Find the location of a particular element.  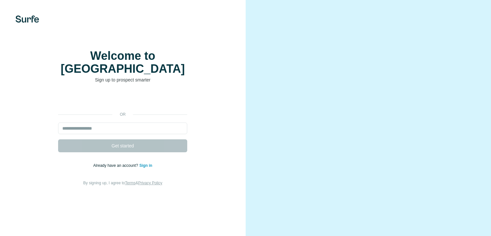

span: By signing up, I agree to & is located at coordinates (123, 183).